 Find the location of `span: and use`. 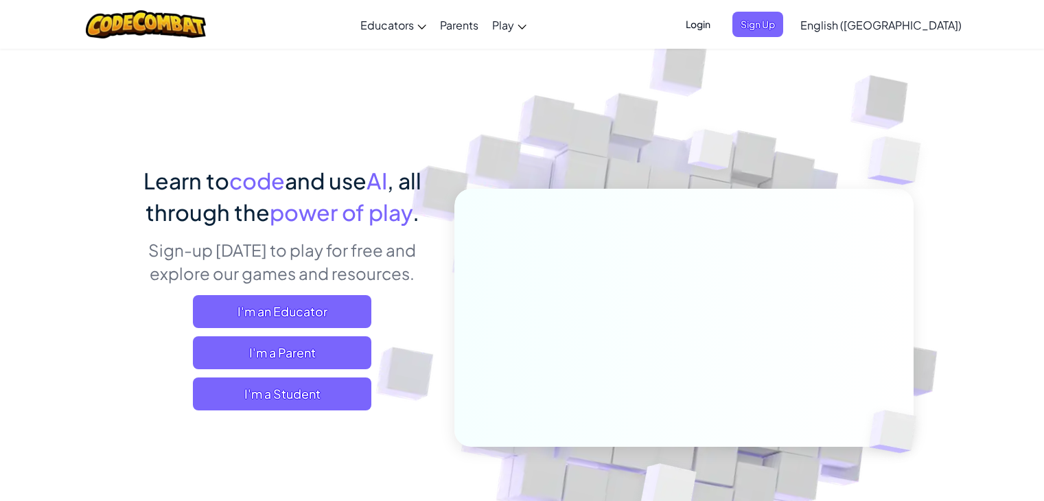

span: and use is located at coordinates (325, 180).